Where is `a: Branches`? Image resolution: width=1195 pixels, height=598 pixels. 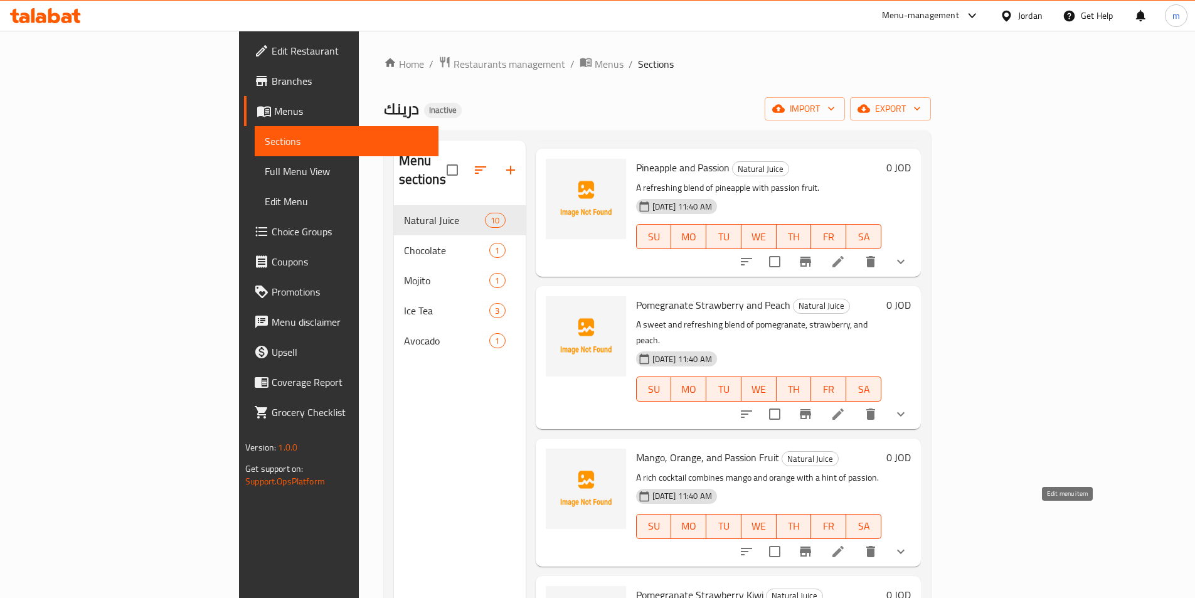 a: Branches is located at coordinates (341, 81).